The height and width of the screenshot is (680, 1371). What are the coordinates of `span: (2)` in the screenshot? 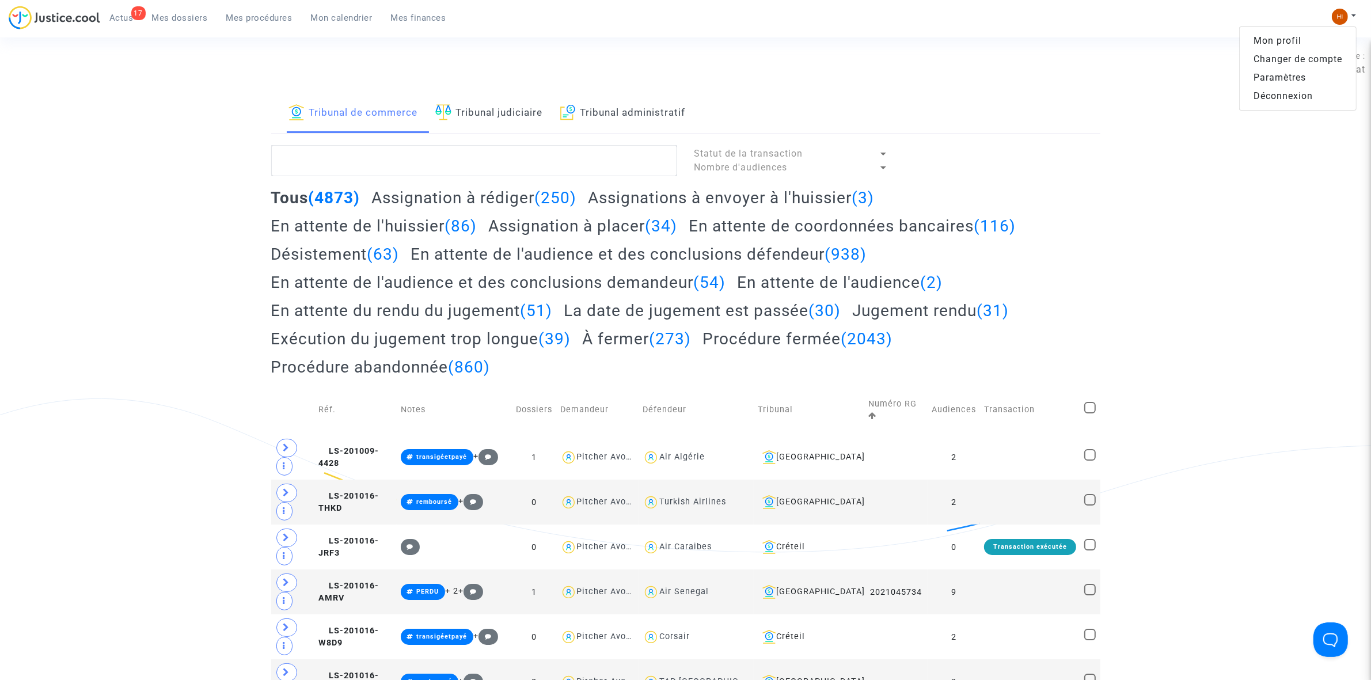 It's located at (931, 282).